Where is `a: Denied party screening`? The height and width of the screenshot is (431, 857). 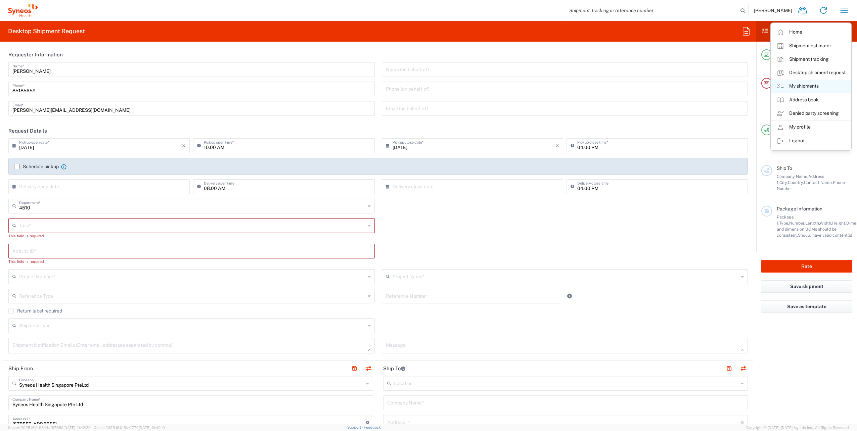
a: Denied party screening is located at coordinates (811, 114).